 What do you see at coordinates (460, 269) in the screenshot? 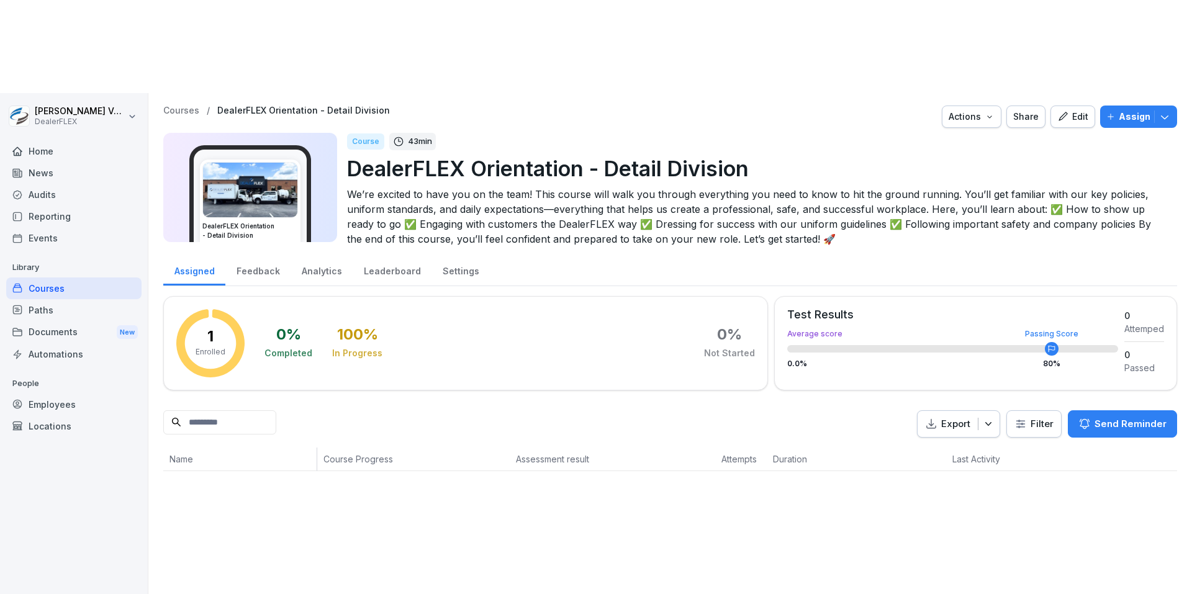
I see `a: Settings` at bounding box center [460, 269].